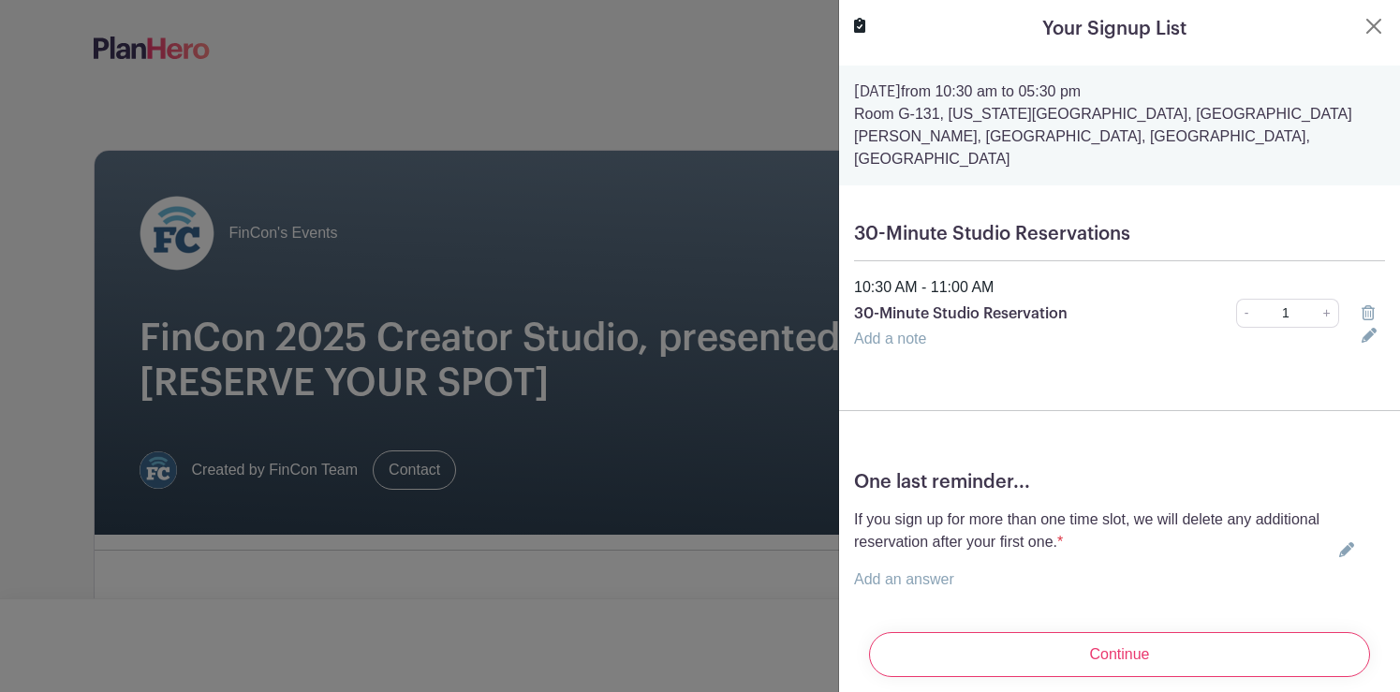  I want to click on h5: Your Signup List, so click(1114, 29).